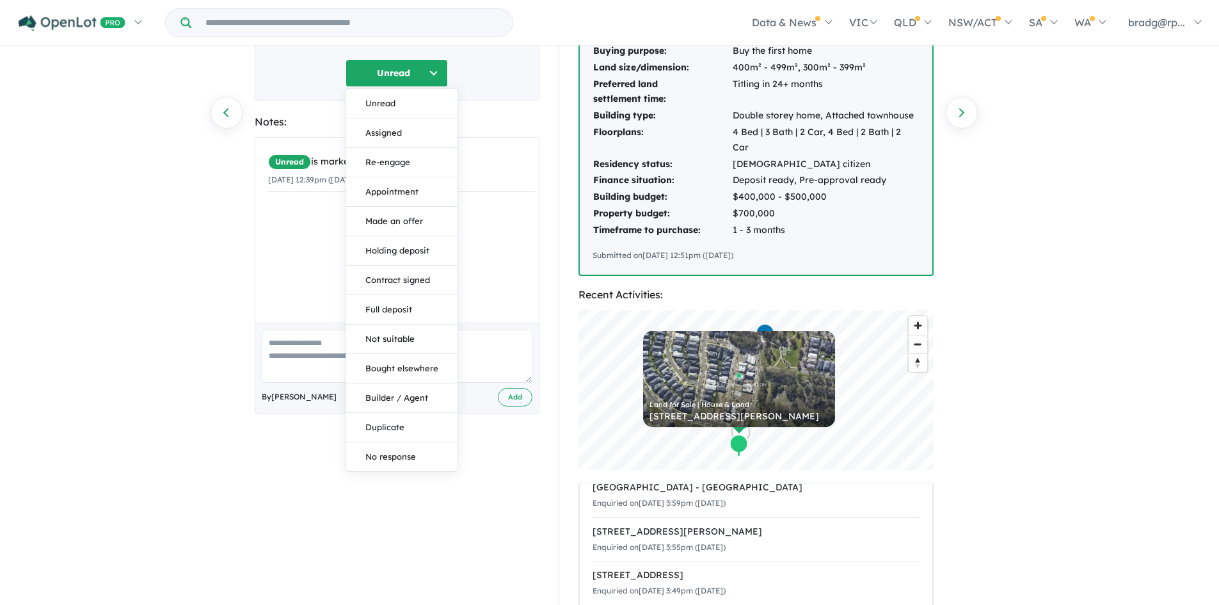 This screenshot has height=605, width=1219. What do you see at coordinates (662, 68) in the screenshot?
I see `td: Land size/dimension:` at bounding box center [662, 68].